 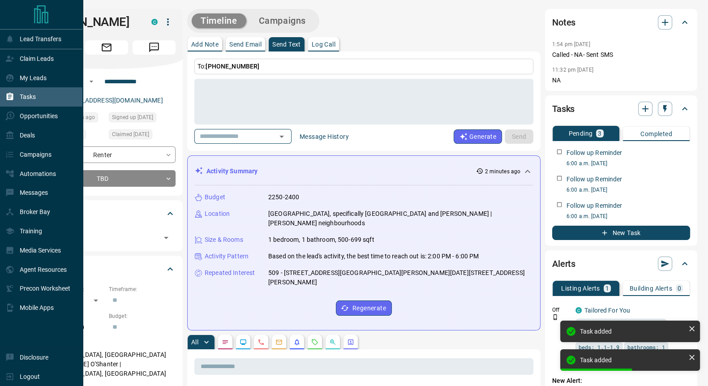 What do you see at coordinates (107, 214) in the screenshot?
I see `div: Tags` at bounding box center [107, 214].